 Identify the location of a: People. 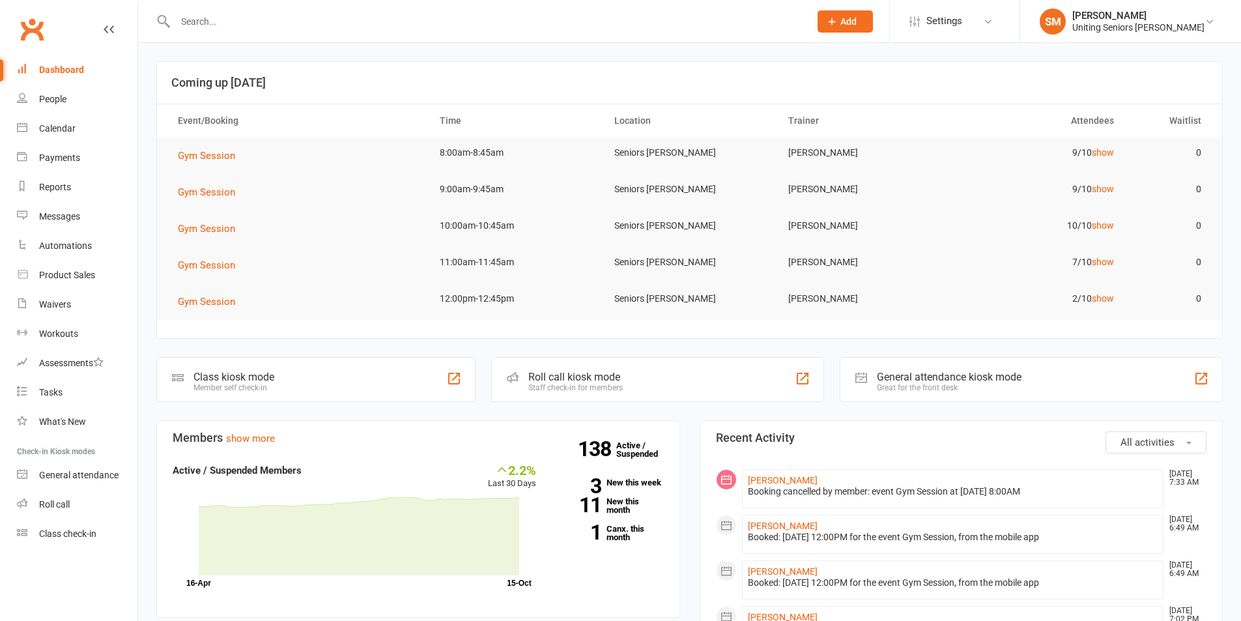
(77, 99).